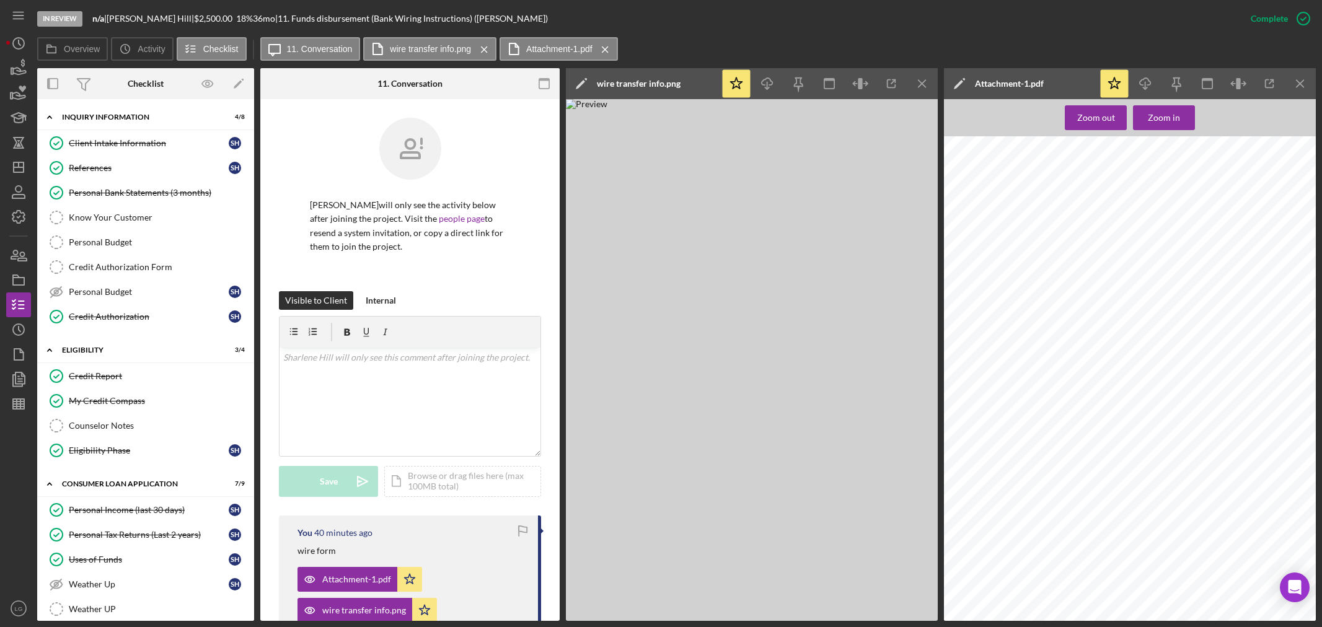 The height and width of the screenshot is (627, 1322). I want to click on span: numbers below. If the information provided is not sufficient, please contact me., so click(1141, 252).